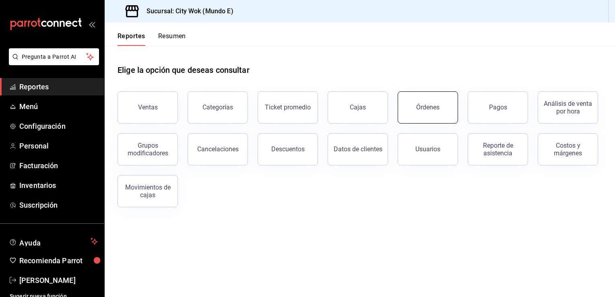 The image size is (615, 297). What do you see at coordinates (58, 146) in the screenshot?
I see `span: Personal` at bounding box center [58, 146].